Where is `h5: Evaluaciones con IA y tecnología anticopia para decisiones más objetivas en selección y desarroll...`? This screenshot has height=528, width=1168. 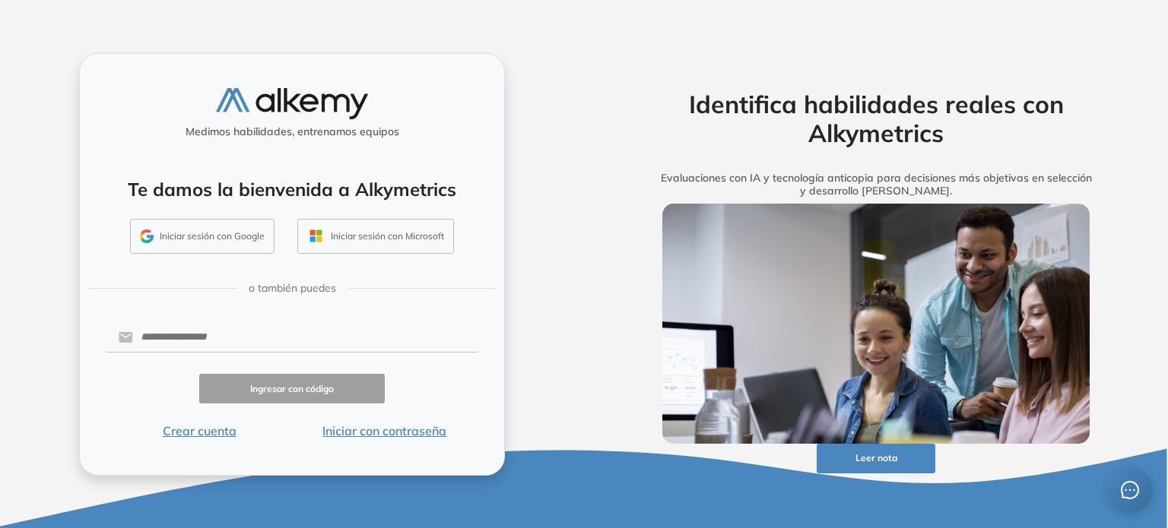 h5: Evaluaciones con IA y tecnología anticopia para decisiones más objetivas en selección y desarroll... is located at coordinates (876, 185).